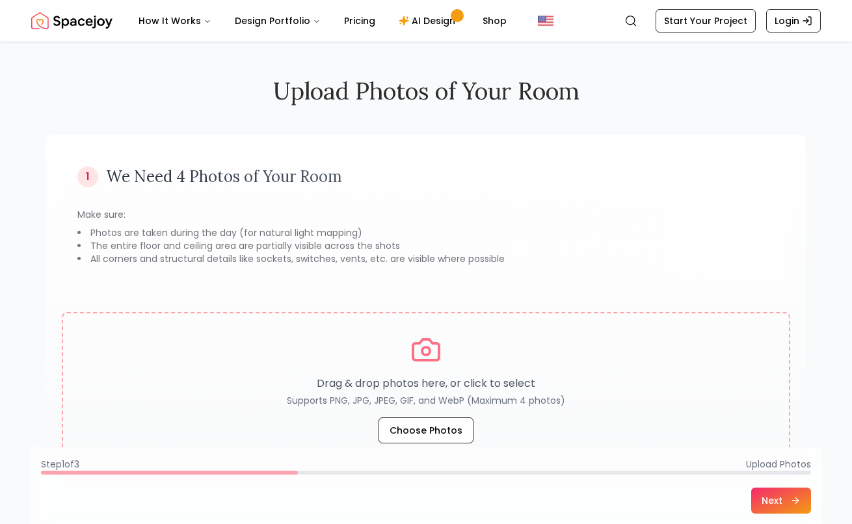  I want to click on div: 1, so click(88, 177).